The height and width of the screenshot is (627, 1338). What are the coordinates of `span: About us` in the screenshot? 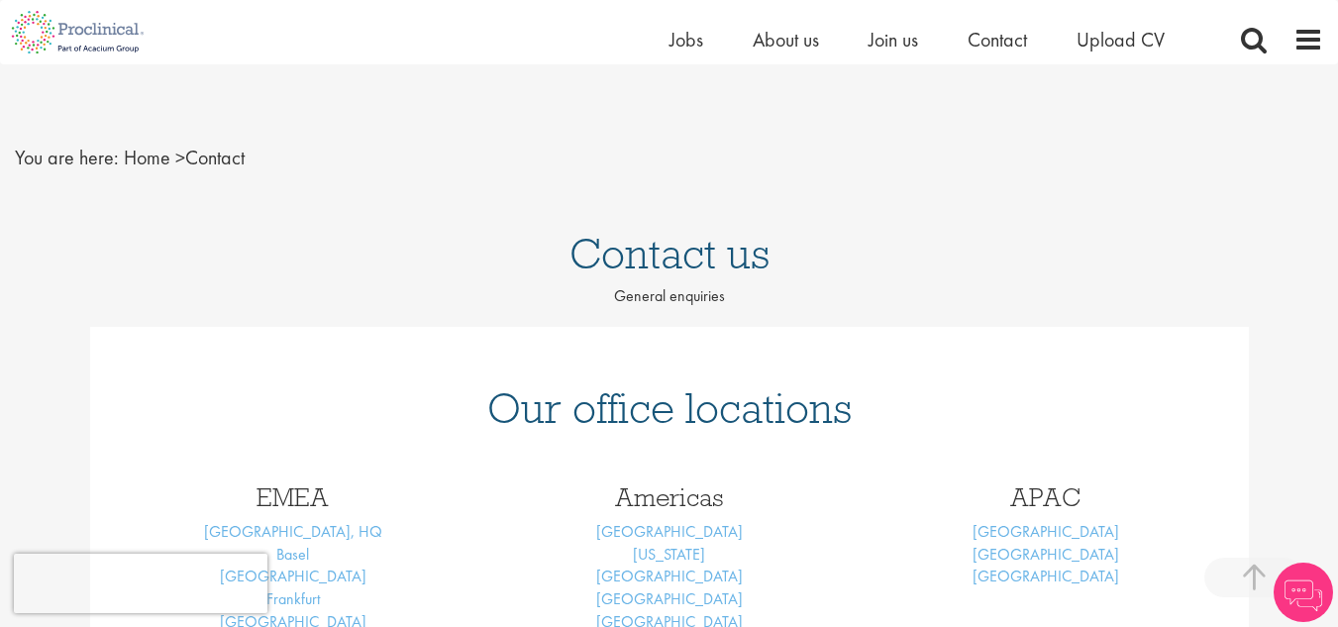 It's located at (785, 40).